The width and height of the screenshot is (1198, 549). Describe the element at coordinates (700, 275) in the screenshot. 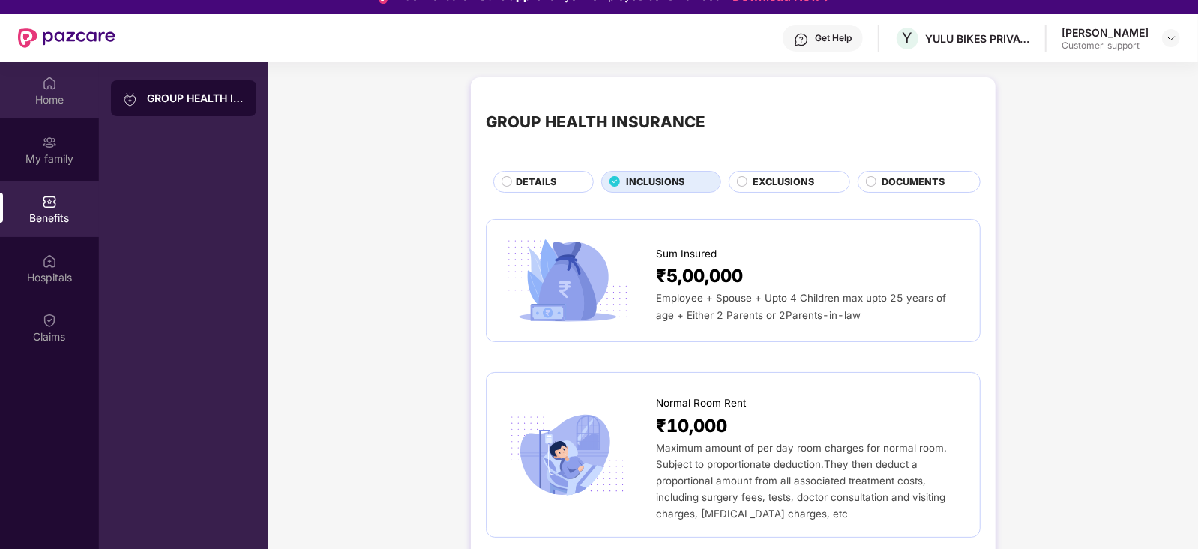

I see `span: ₹5,00,000` at that location.